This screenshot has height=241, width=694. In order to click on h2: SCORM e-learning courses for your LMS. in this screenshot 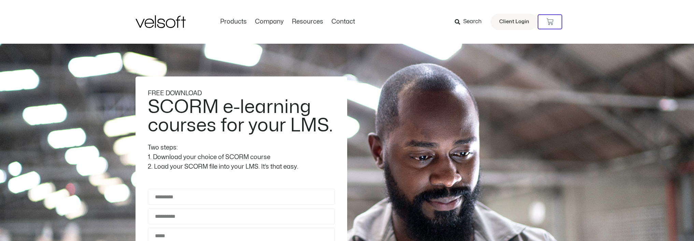, I will do `click(240, 116)`.